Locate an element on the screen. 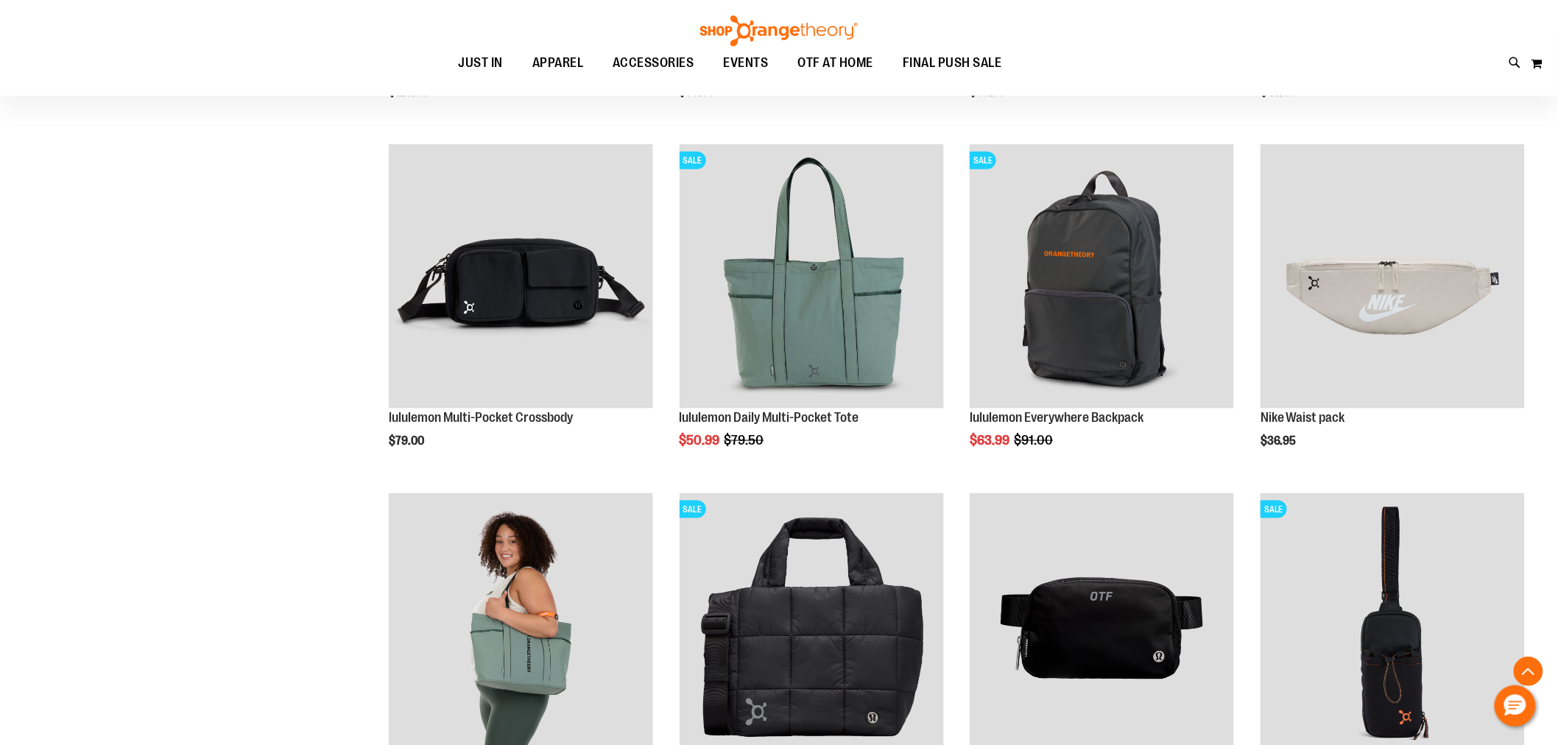 This screenshot has height=745, width=1558. span: ACCESSORIES is located at coordinates (653, 63).